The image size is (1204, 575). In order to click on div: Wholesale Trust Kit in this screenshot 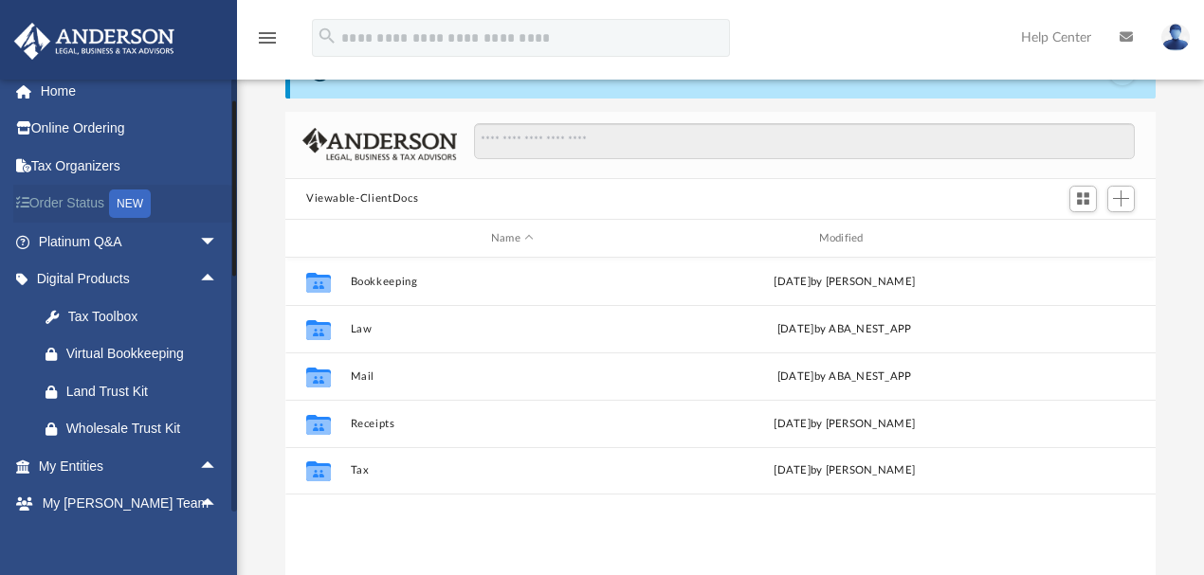, I will do `click(144, 428)`.